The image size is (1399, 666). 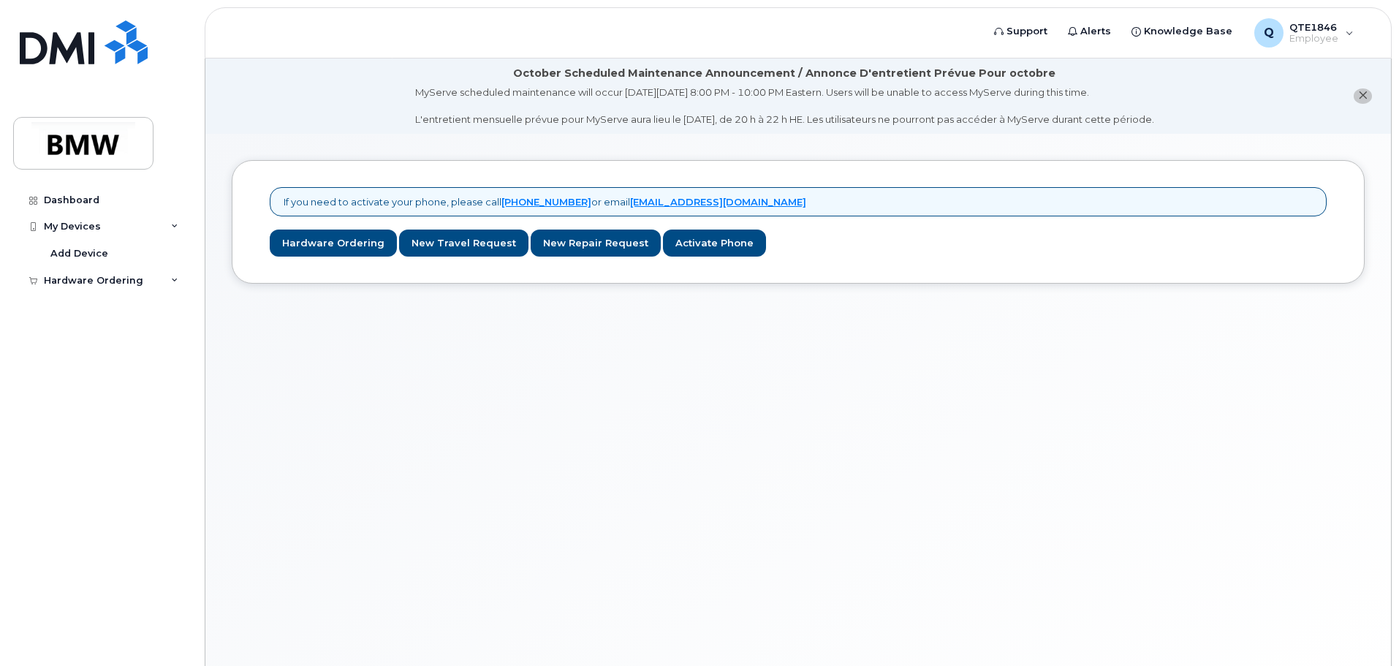 What do you see at coordinates (596, 243) in the screenshot?
I see `a: New Repair Request` at bounding box center [596, 243].